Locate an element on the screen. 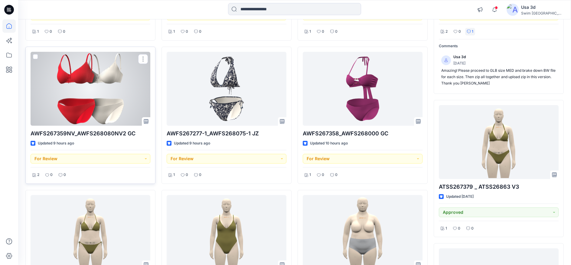 The height and width of the screenshot is (265, 571). p: Comments is located at coordinates (499, 46).